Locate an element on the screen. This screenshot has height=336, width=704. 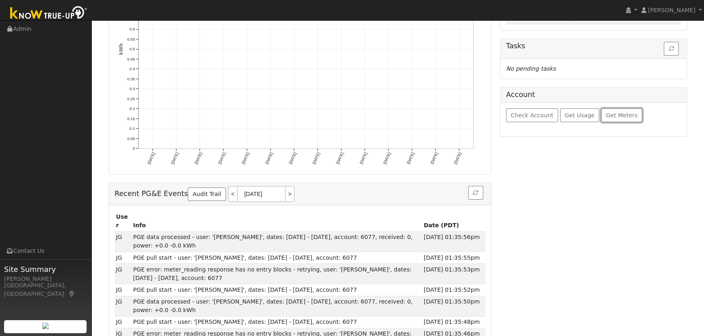
text: 0.6 is located at coordinates (132, 29).